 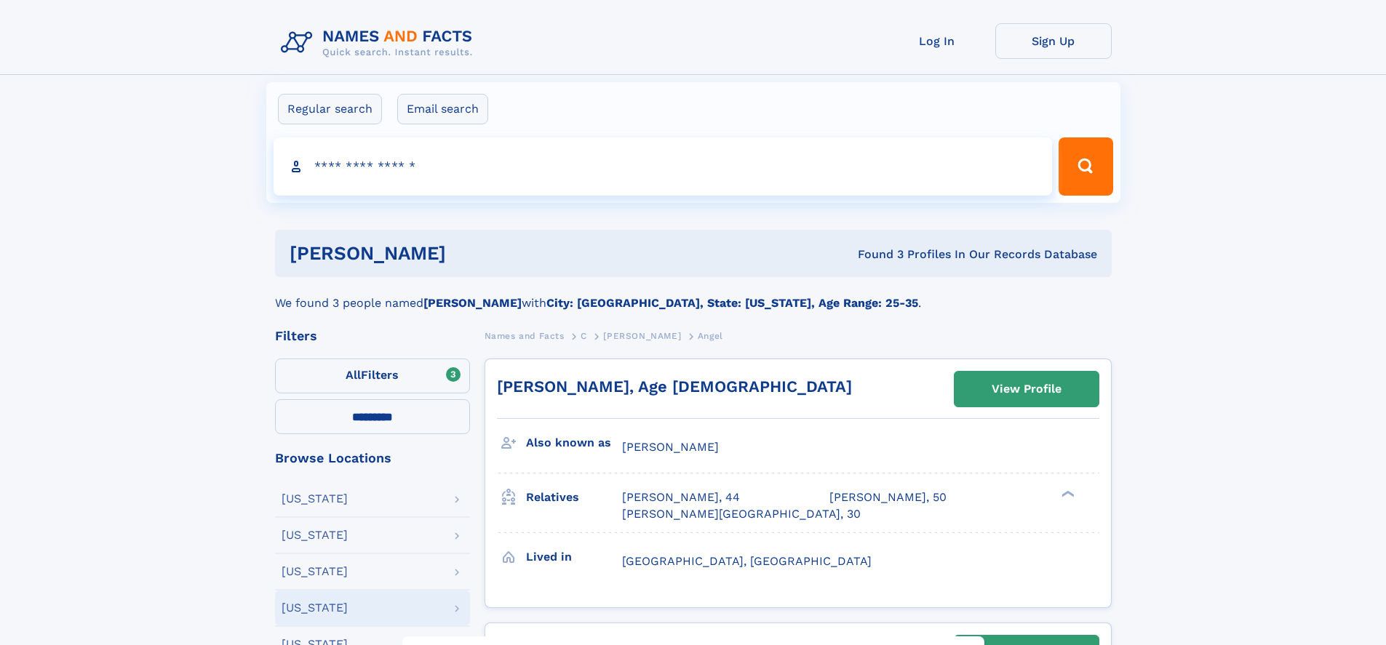 I want to click on a: Sign Up, so click(x=1054, y=41).